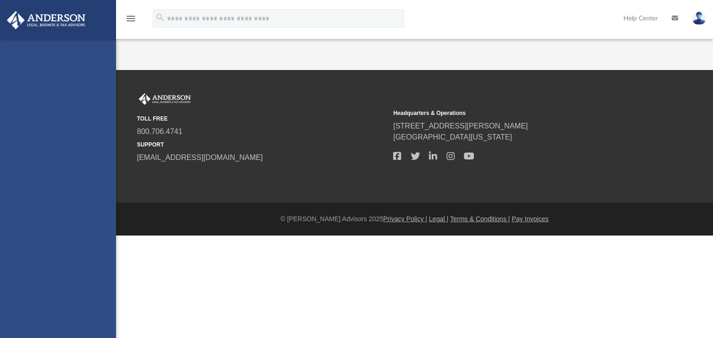 This screenshot has height=338, width=713. Describe the element at coordinates (131, 21) in the screenshot. I see `a: menu` at that location.